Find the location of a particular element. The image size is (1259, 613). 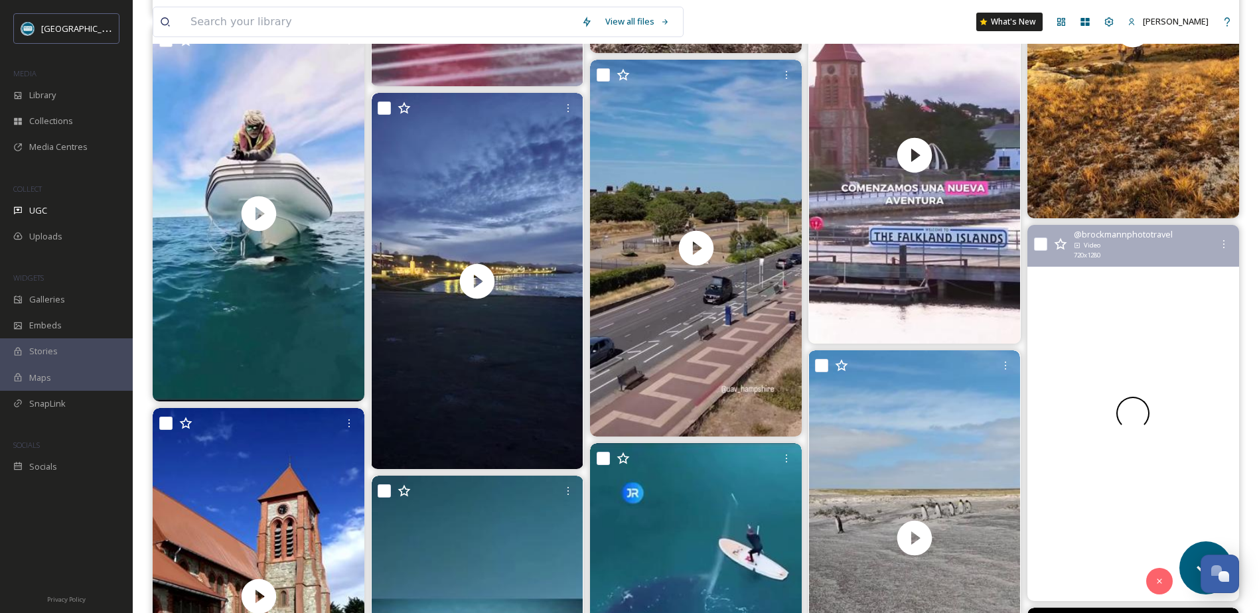

a: View all files is located at coordinates (637, 21).